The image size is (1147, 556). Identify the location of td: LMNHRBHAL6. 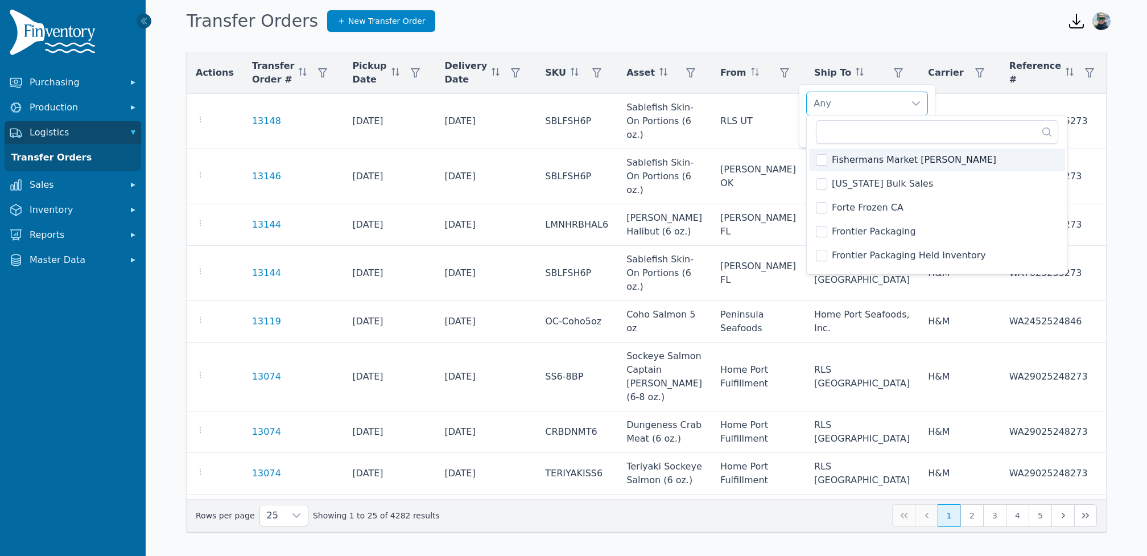
(576, 225).